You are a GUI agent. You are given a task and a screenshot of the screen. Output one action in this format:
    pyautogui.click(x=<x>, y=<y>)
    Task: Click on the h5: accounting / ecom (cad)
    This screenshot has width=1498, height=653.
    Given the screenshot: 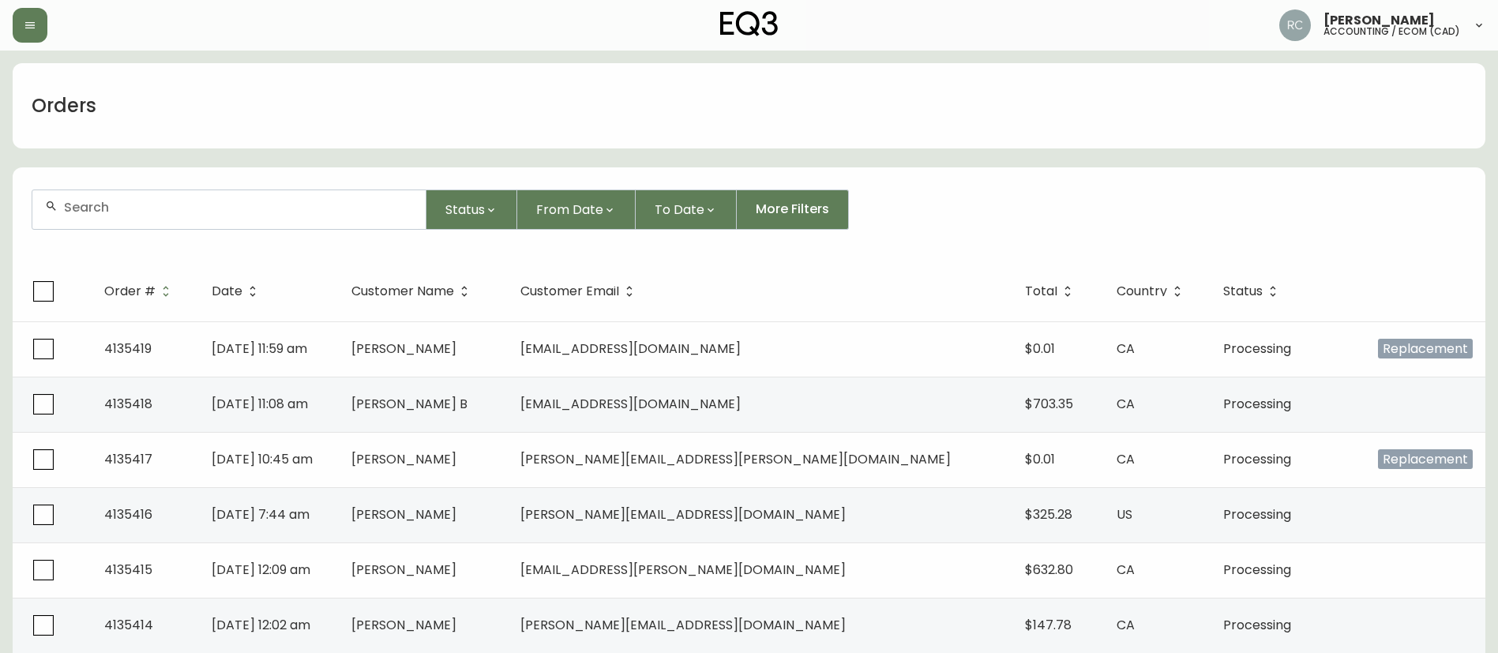 What is the action you would take?
    pyautogui.click(x=1391, y=32)
    